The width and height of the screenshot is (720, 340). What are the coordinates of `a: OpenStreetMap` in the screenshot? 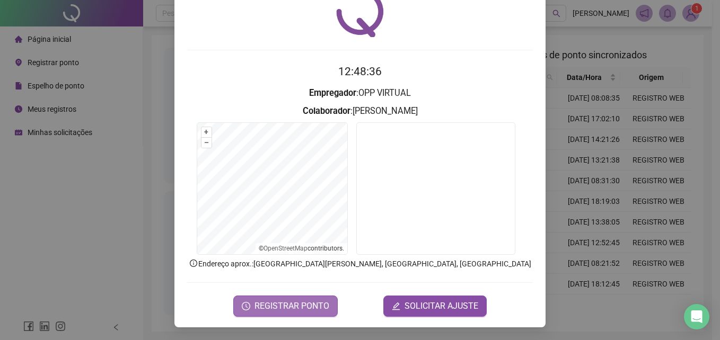 It's located at (285, 249).